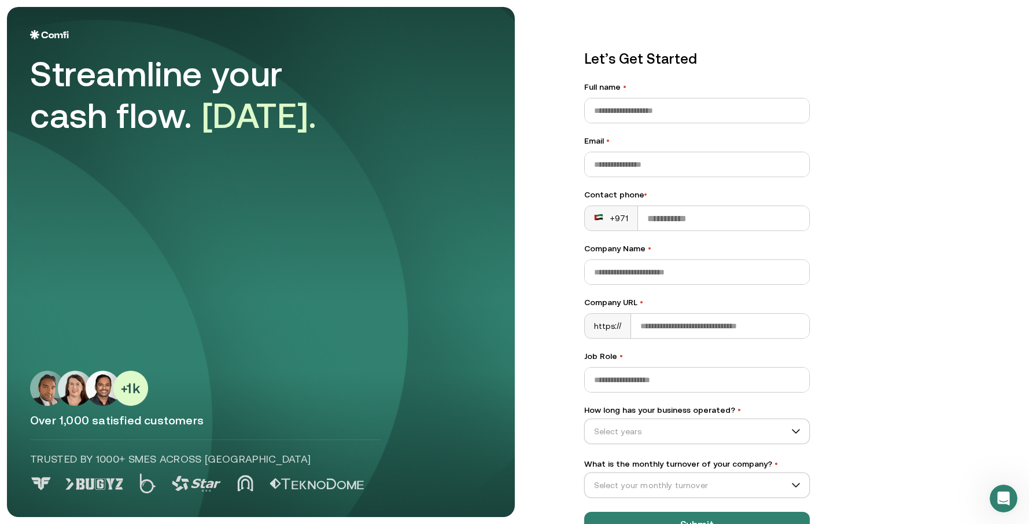 The image size is (1029, 524). I want to click on img: Logo 0, so click(41, 483).